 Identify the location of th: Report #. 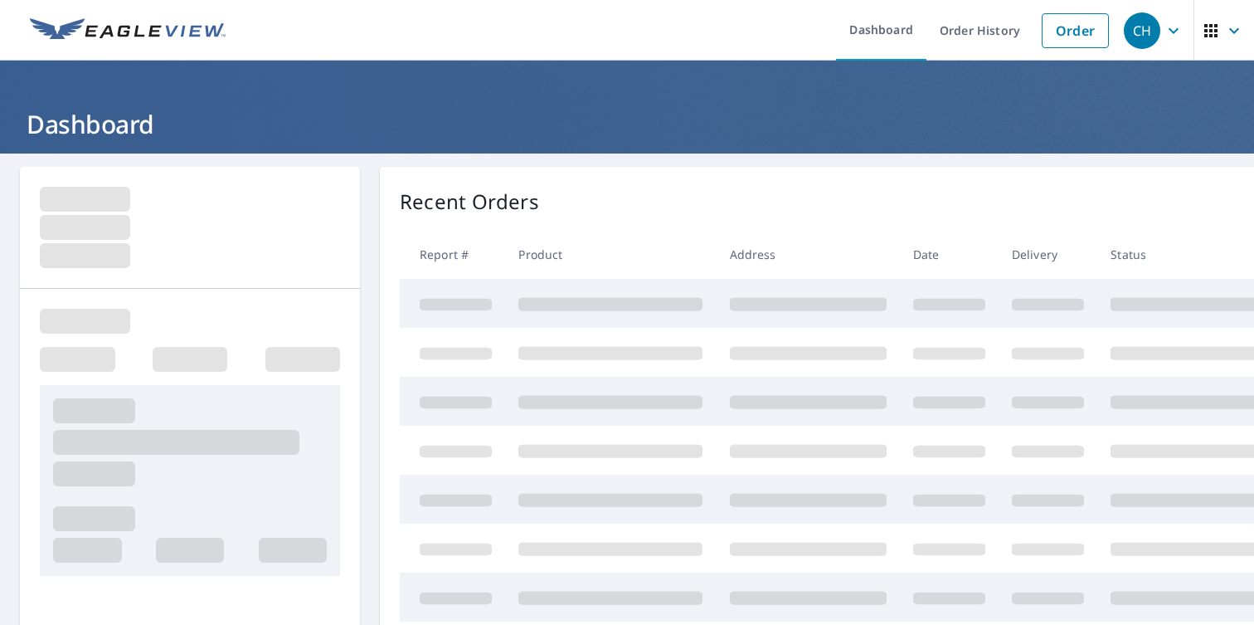
(452, 254).